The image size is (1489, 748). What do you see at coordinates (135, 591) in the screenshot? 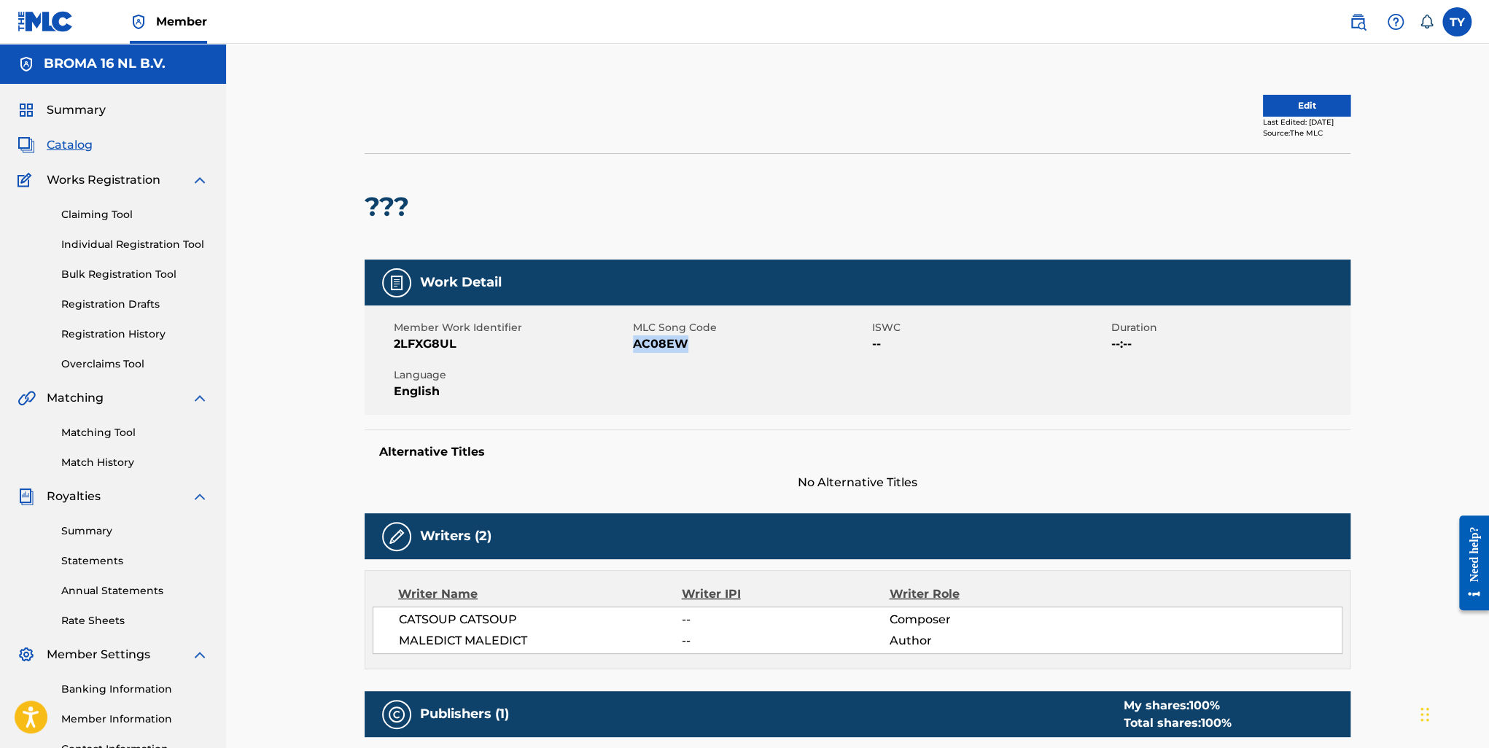
I see `a: Annual Statements` at bounding box center [135, 591].